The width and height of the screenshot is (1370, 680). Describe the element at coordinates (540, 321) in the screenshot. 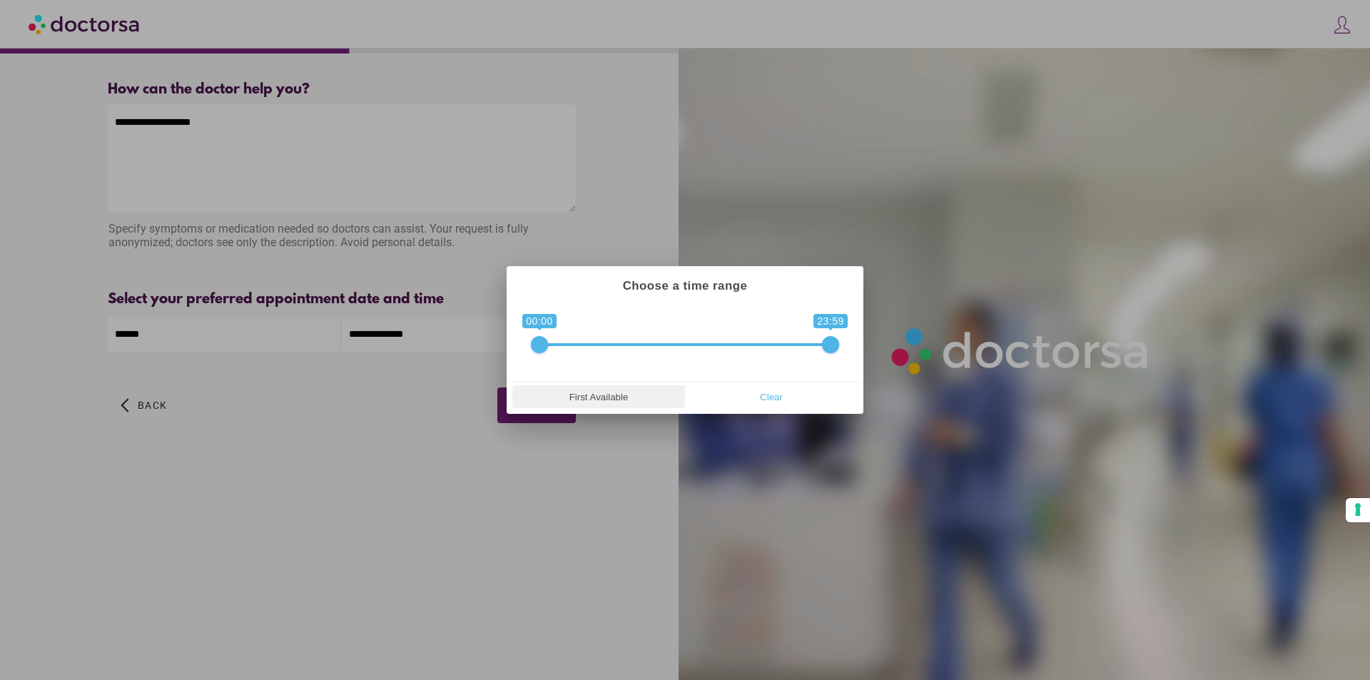

I see `span: 00:00` at that location.